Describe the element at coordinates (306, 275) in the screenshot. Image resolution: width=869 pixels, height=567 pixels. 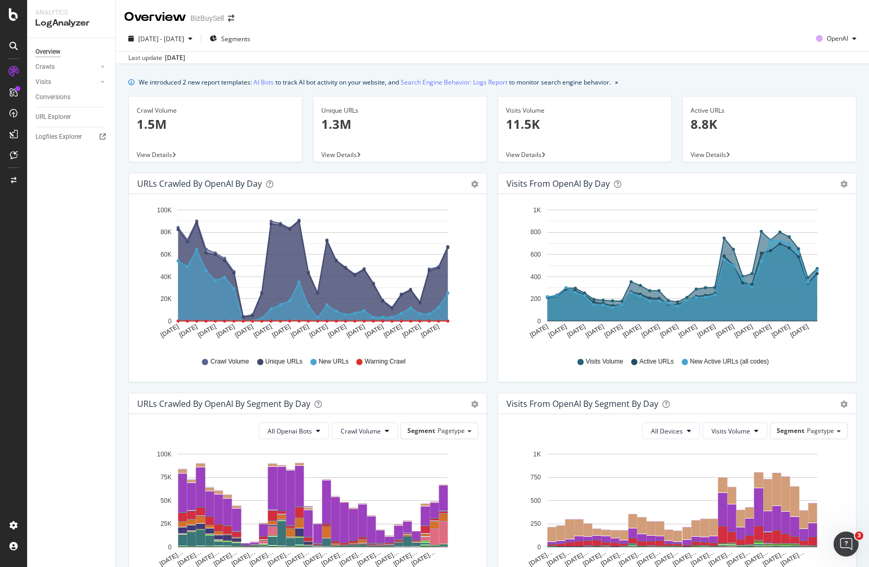
I see `svg: A chart.` at that location.